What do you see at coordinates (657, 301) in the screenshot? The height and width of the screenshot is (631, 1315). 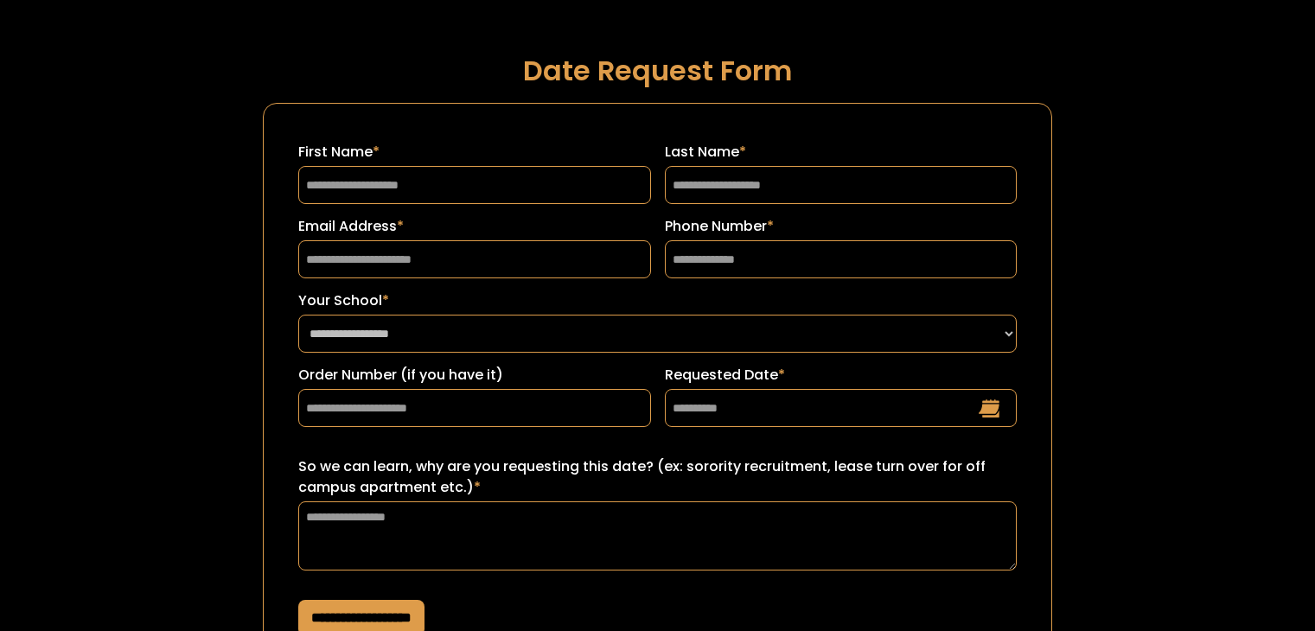 I see `label: Your School` at bounding box center [657, 301].